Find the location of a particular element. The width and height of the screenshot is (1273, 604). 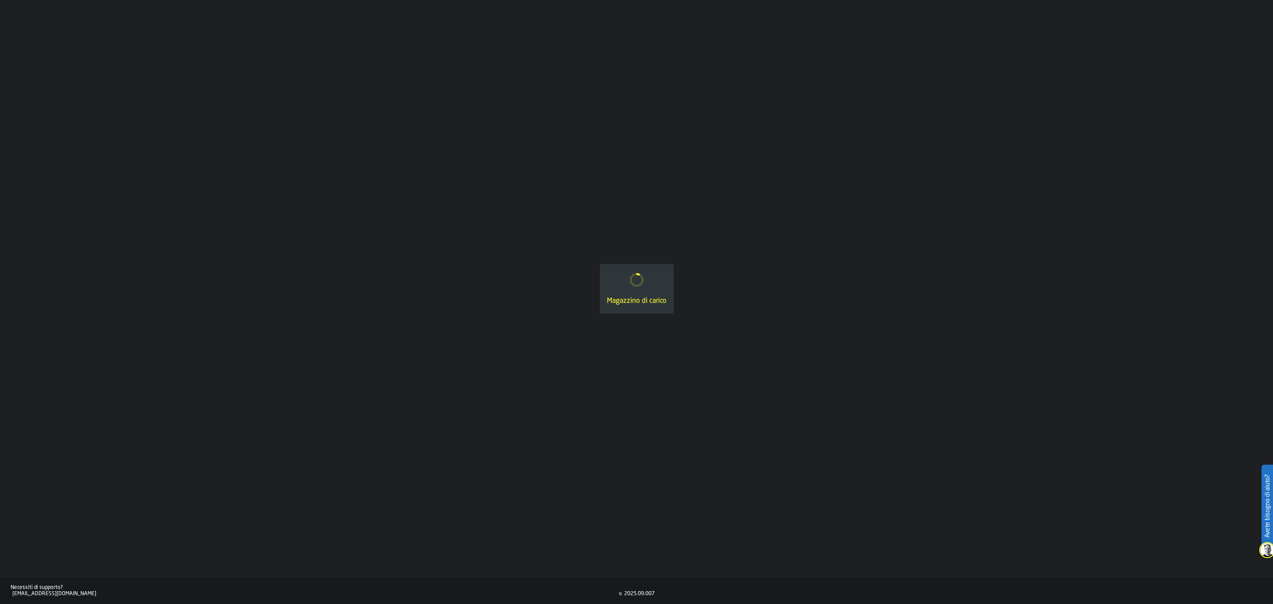

div: Magazzino di carico is located at coordinates (637, 301).